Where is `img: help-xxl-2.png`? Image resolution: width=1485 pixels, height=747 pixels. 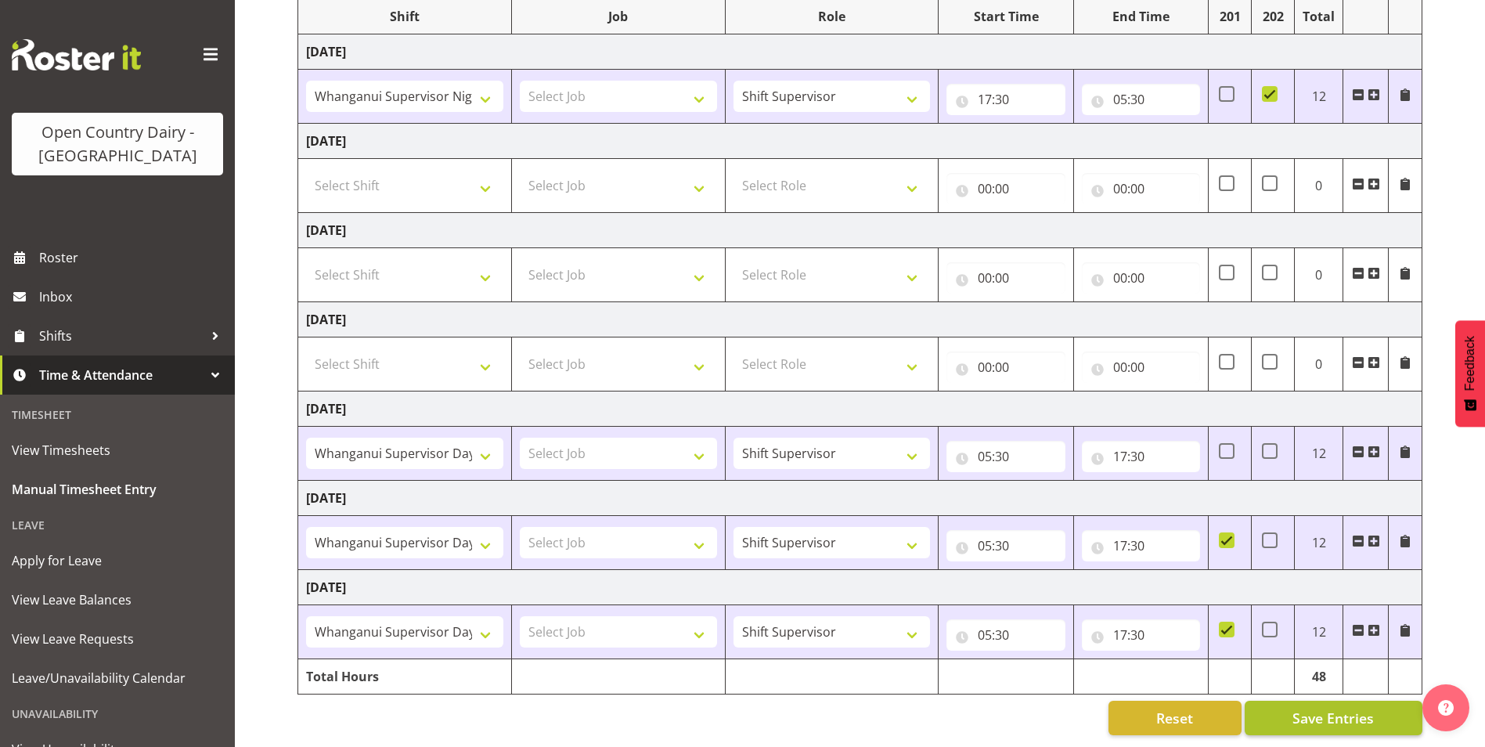
img: help-xxl-2.png is located at coordinates (1446, 708).